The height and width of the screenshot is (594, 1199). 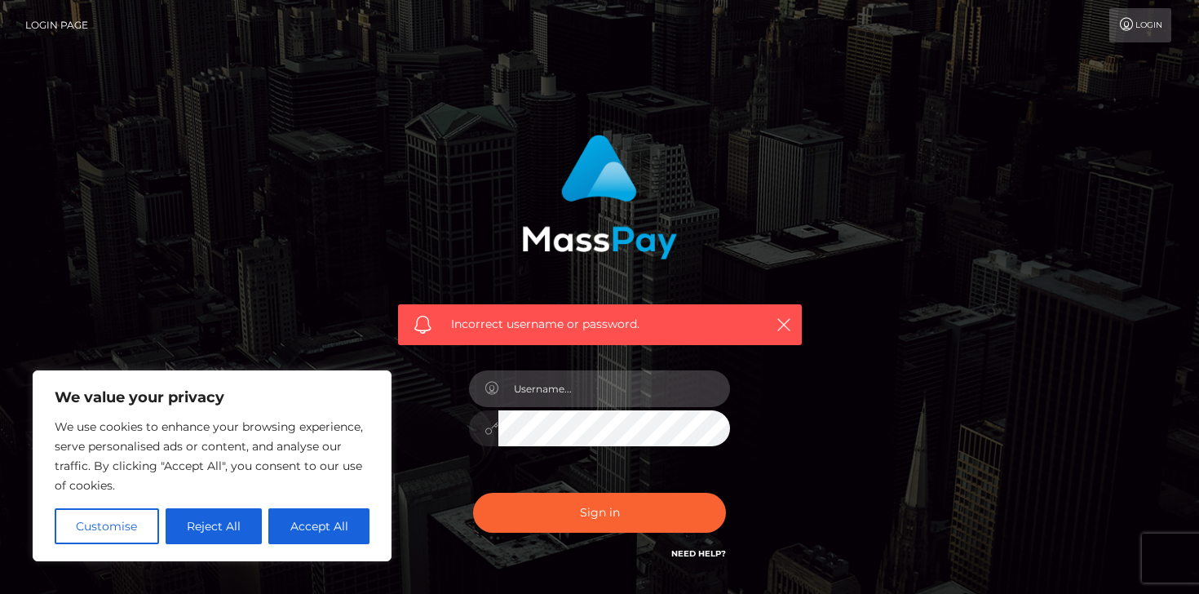 What do you see at coordinates (614, 388) in the screenshot?
I see `input: Username...` at bounding box center [614, 388].